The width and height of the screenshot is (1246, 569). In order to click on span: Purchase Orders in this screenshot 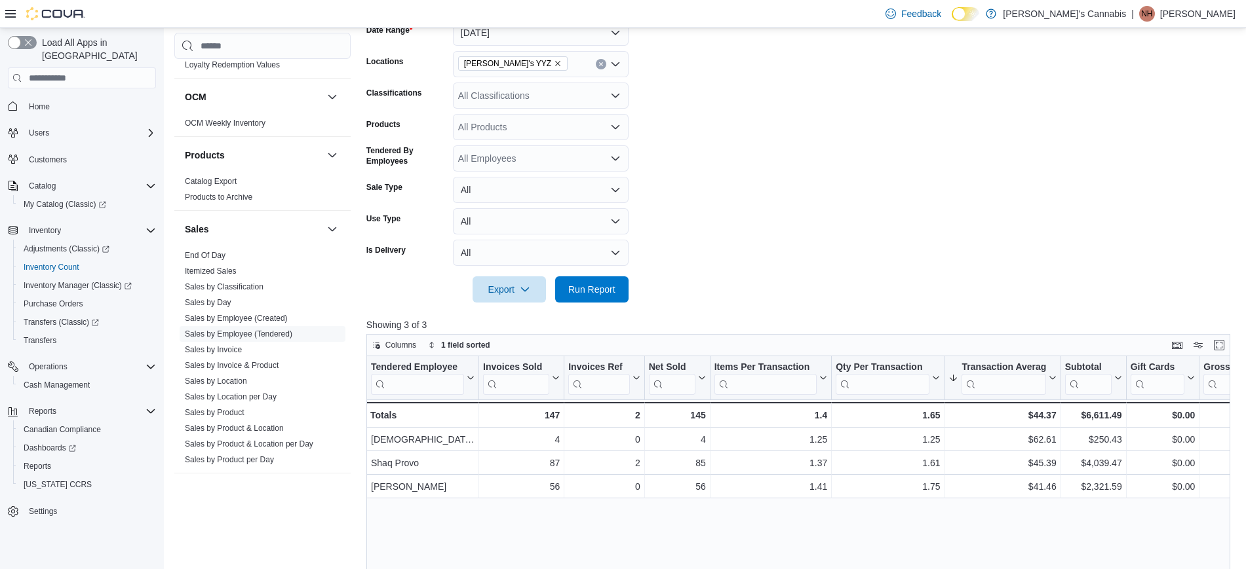, I will do `click(87, 304)`.